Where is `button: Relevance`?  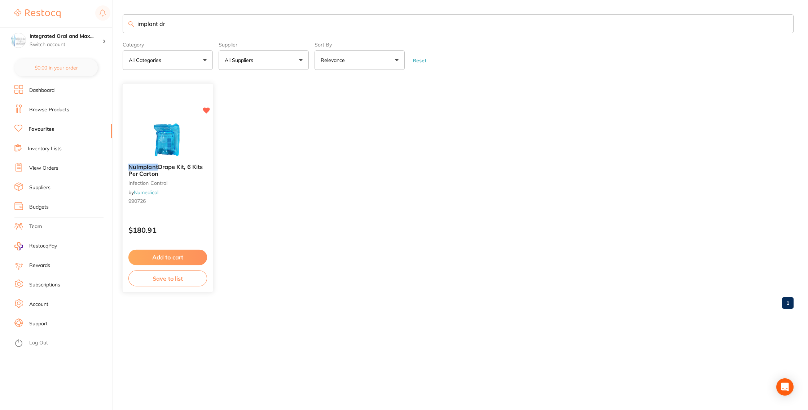
button: Relevance is located at coordinates (359, 60).